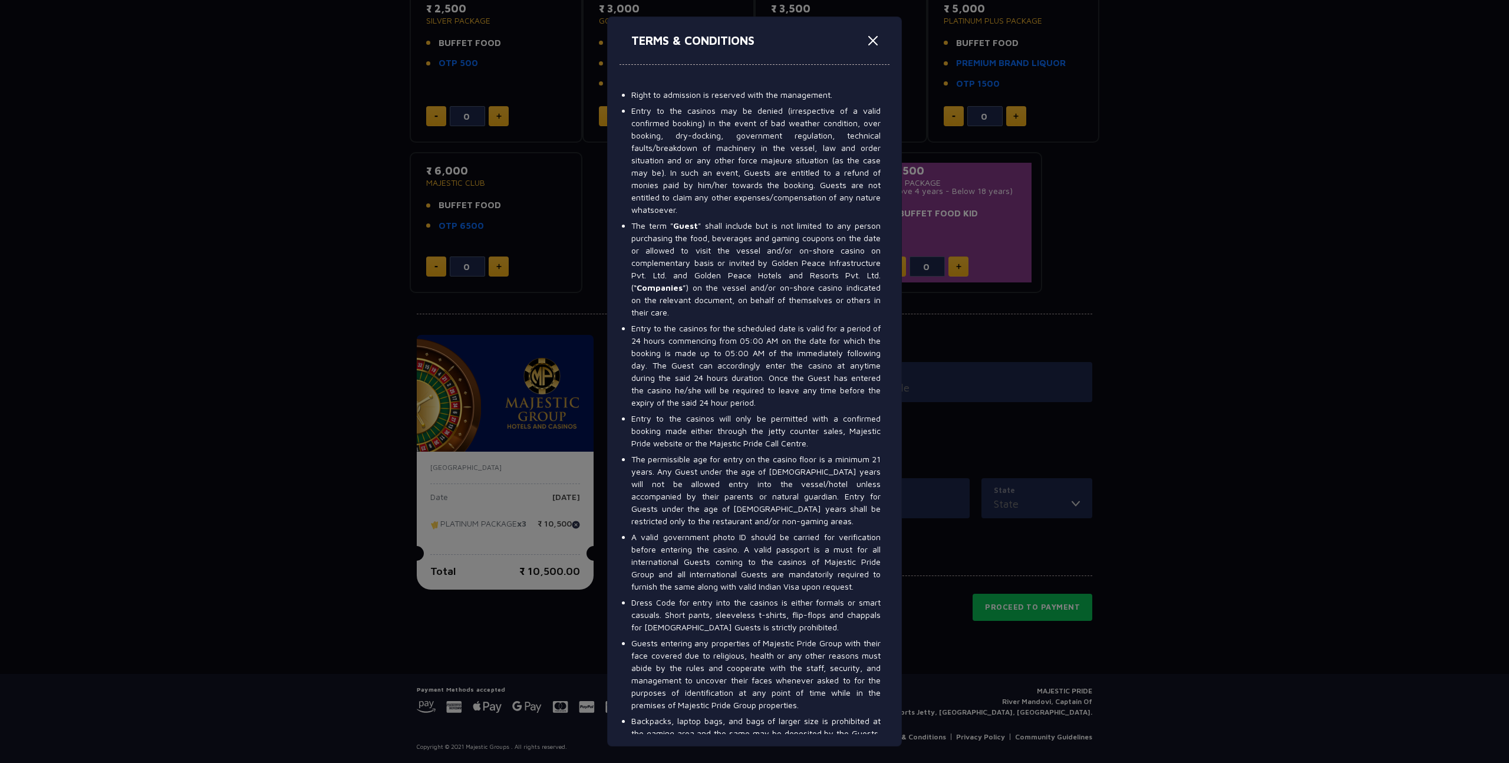 Image resolution: width=1509 pixels, height=763 pixels. Describe the element at coordinates (756, 269) in the screenshot. I see `li: The term " " shall include but is not limited to any person purchasing the food, beverages and ga...` at that location.